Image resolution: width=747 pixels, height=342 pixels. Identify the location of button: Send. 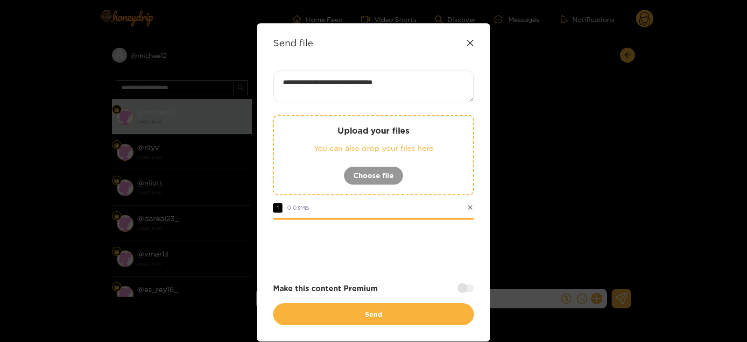
(373, 314).